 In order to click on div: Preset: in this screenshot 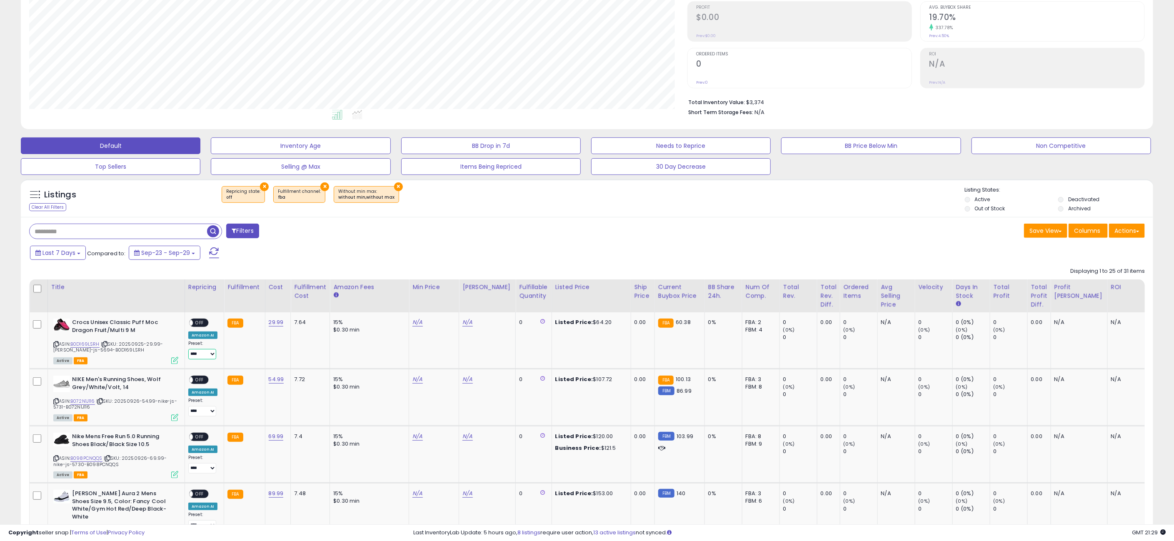, I will do `click(203, 521)`.